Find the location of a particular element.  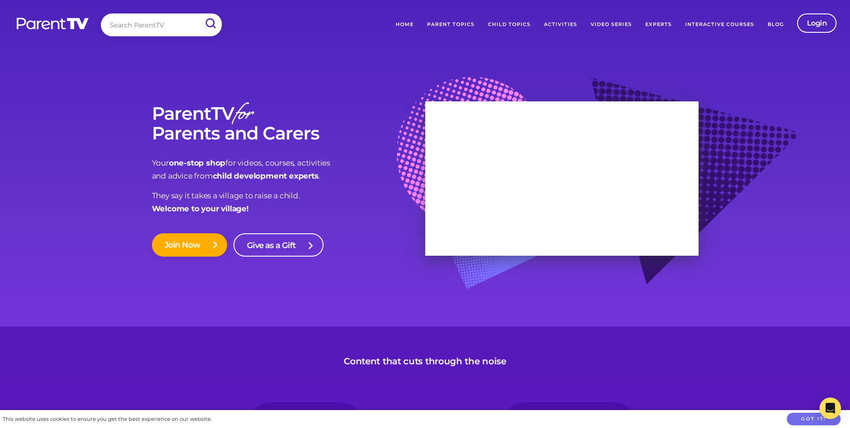

div: This website uses cookies to ensure you get the best experience on our website. is located at coordinates (107, 419).